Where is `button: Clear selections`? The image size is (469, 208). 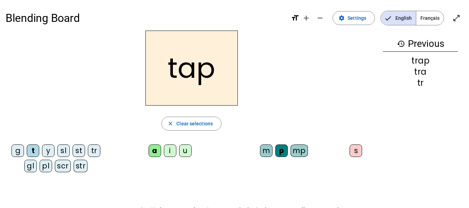 button: Clear selections is located at coordinates (191, 124).